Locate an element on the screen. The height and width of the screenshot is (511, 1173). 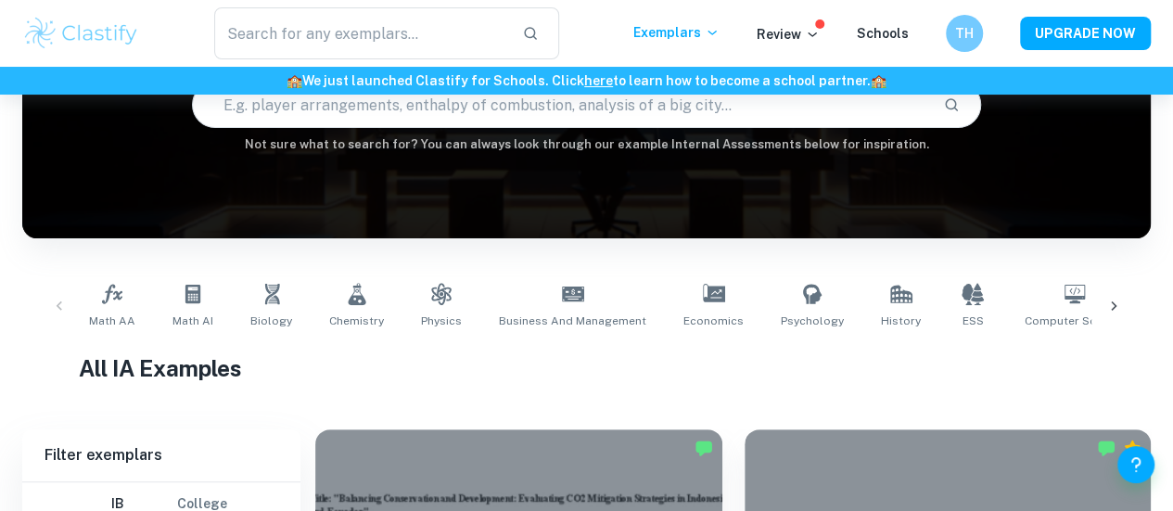
button: TH is located at coordinates (964, 33).